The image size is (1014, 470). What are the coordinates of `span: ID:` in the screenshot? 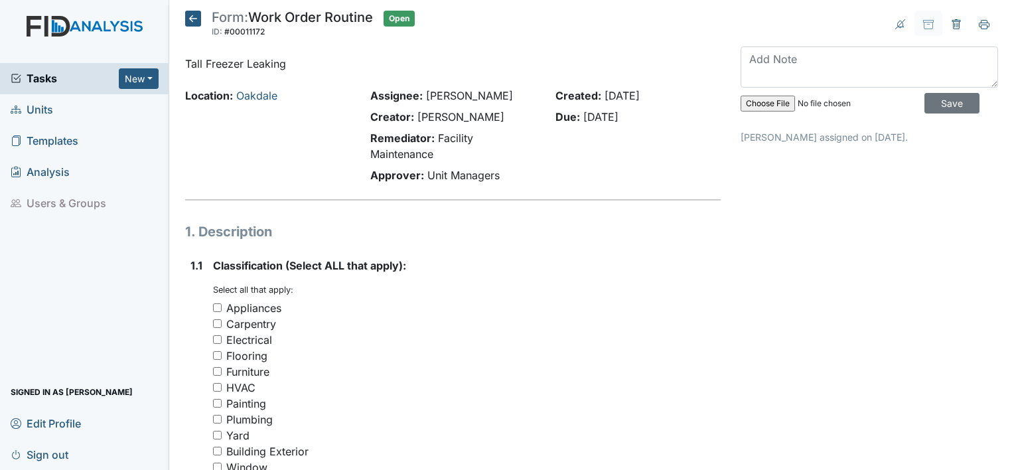 It's located at (217, 31).